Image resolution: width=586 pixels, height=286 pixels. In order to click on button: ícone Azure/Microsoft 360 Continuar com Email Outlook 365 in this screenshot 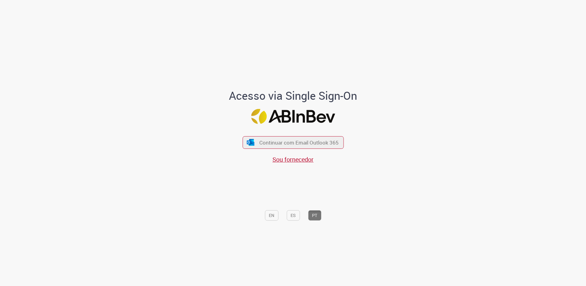, I will do `click(293, 142)`.